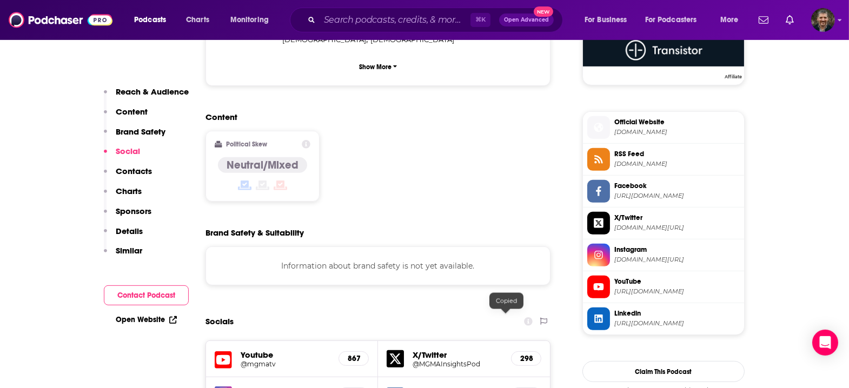  I want to click on p: Sponsors, so click(134, 211).